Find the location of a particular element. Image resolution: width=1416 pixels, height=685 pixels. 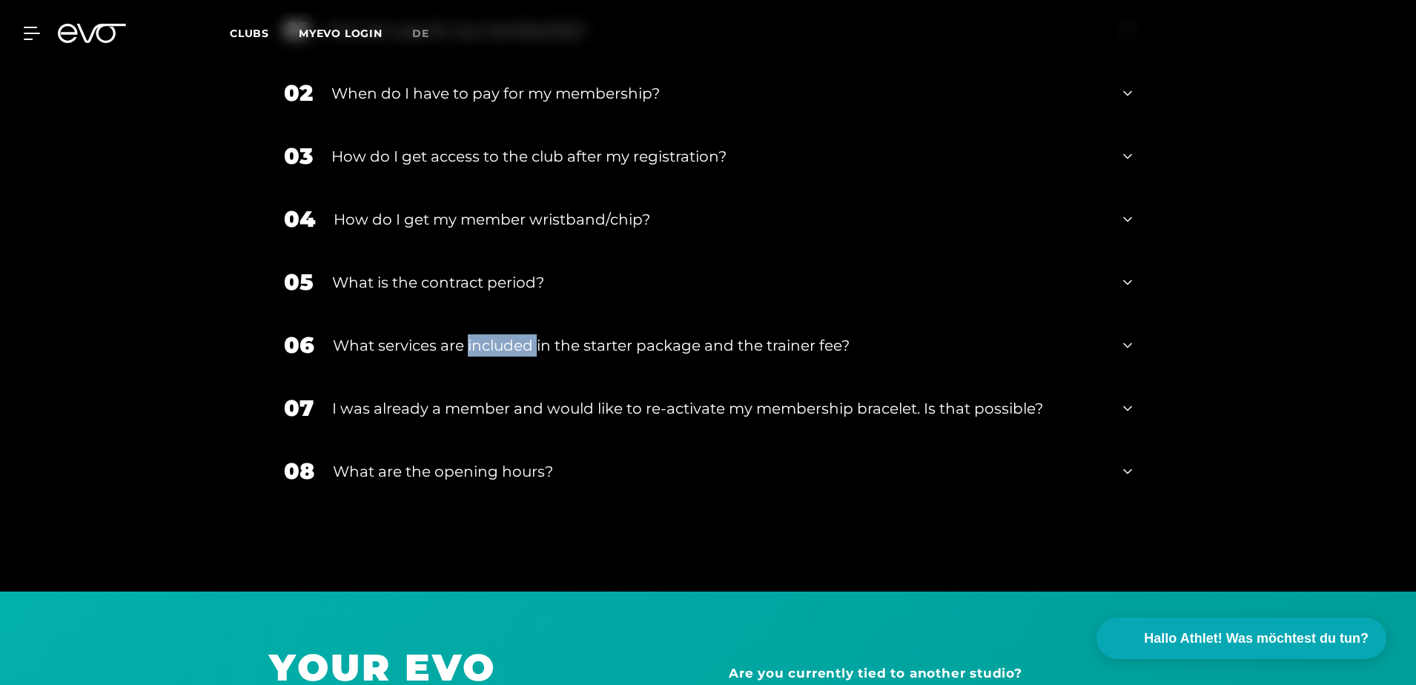

div: 05 is located at coordinates (299, 282).